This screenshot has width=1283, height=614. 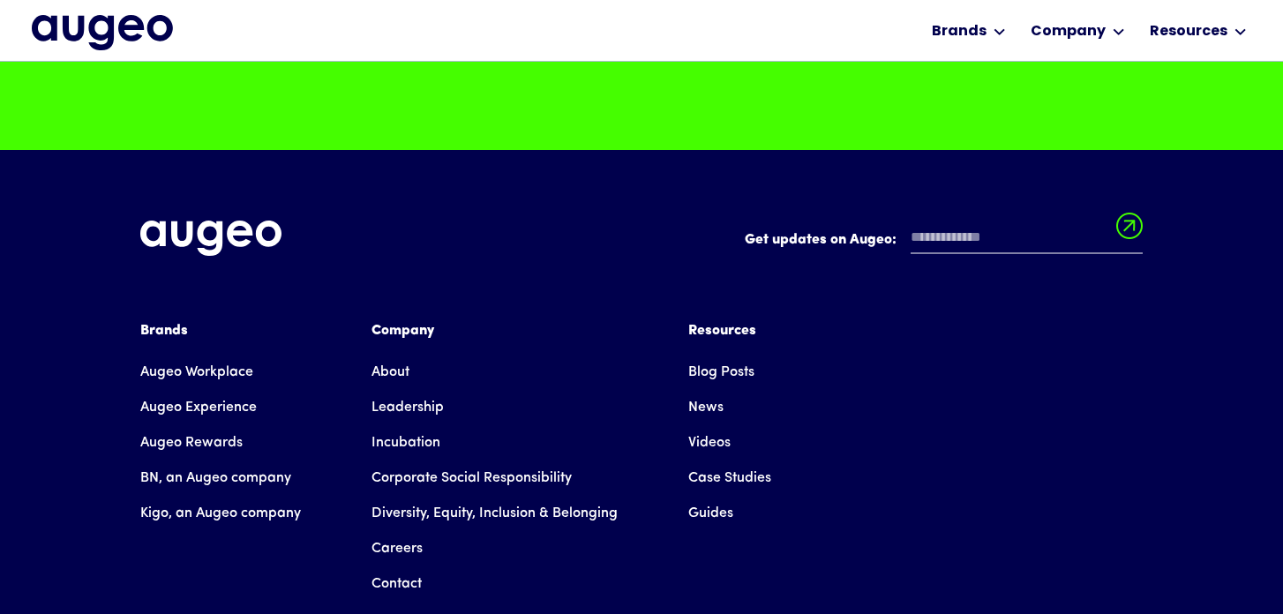 What do you see at coordinates (710, 443) in the screenshot?
I see `a: Videos` at bounding box center [710, 443].